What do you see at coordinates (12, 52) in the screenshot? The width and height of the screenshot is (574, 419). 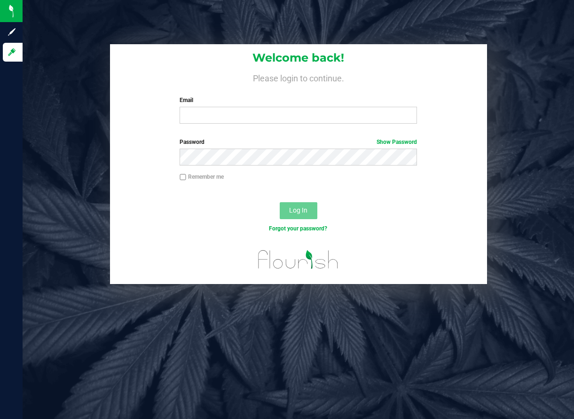 I see `inline-svg: Log in` at bounding box center [12, 52].